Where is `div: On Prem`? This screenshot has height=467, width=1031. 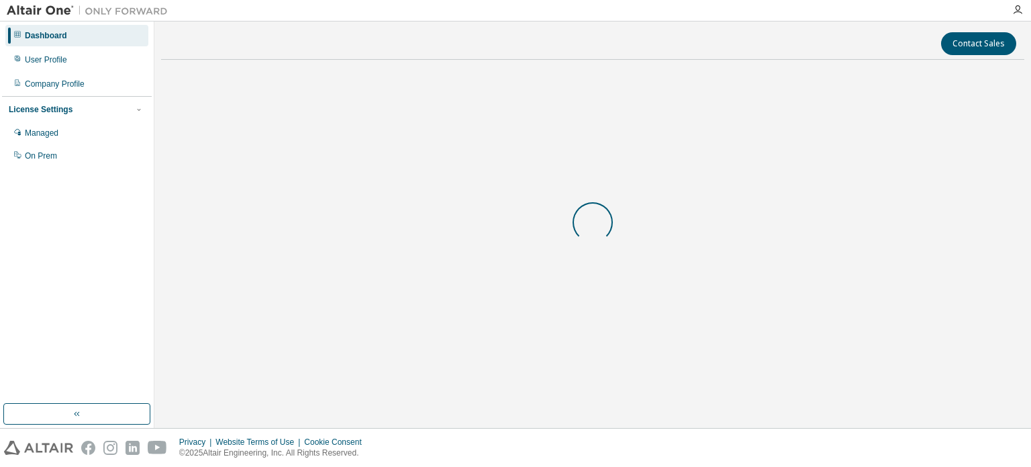 div: On Prem is located at coordinates (41, 156).